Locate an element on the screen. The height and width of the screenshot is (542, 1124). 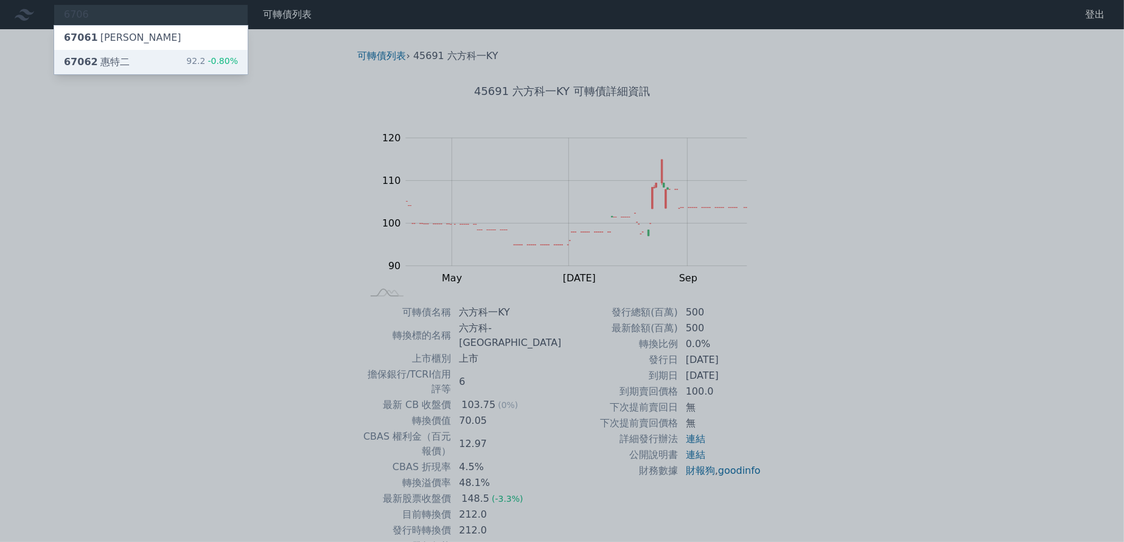
span: 67062 is located at coordinates (81, 61).